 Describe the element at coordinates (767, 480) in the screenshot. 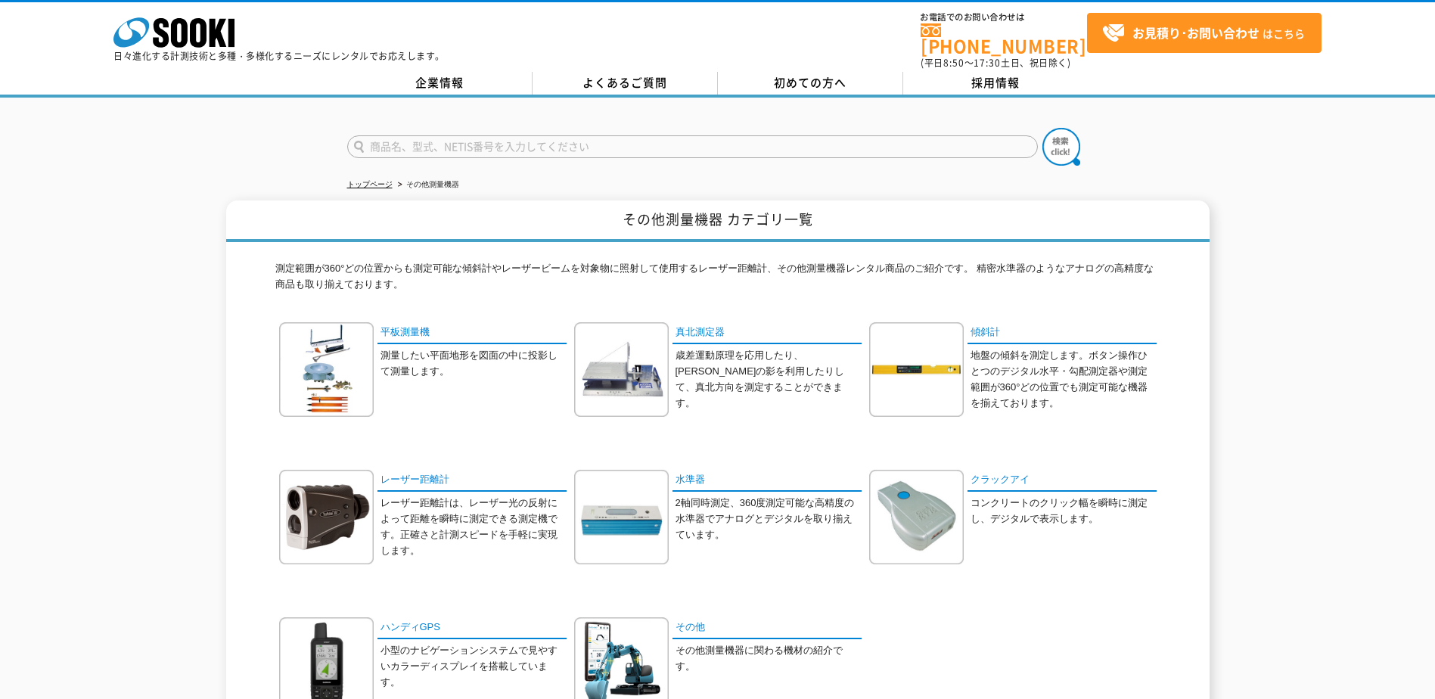

I see `a: 水準器` at that location.